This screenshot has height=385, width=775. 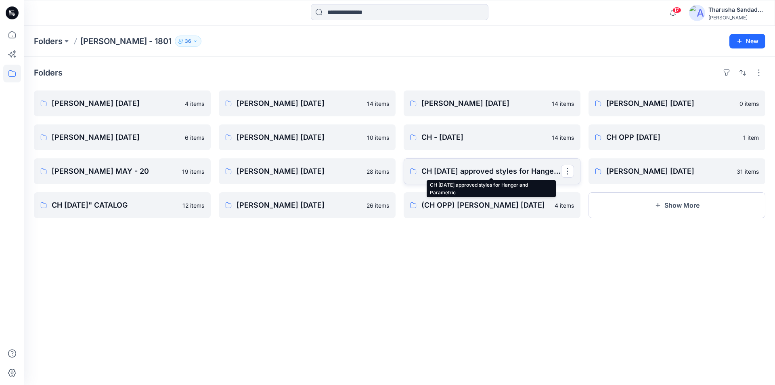 What do you see at coordinates (48, 41) in the screenshot?
I see `a: Folders` at bounding box center [48, 41].